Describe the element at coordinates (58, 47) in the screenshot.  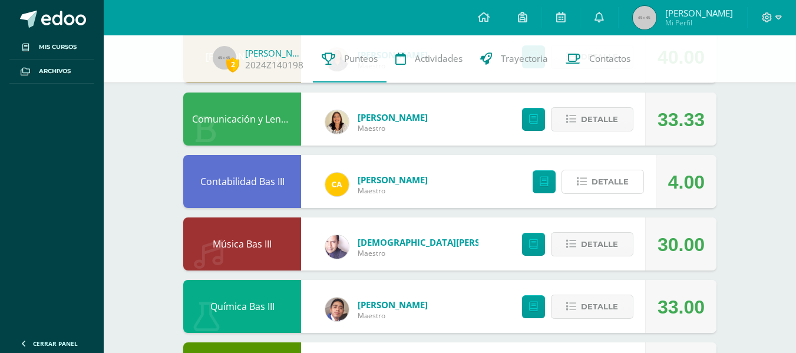
I see `span: Mis cursos` at that location.